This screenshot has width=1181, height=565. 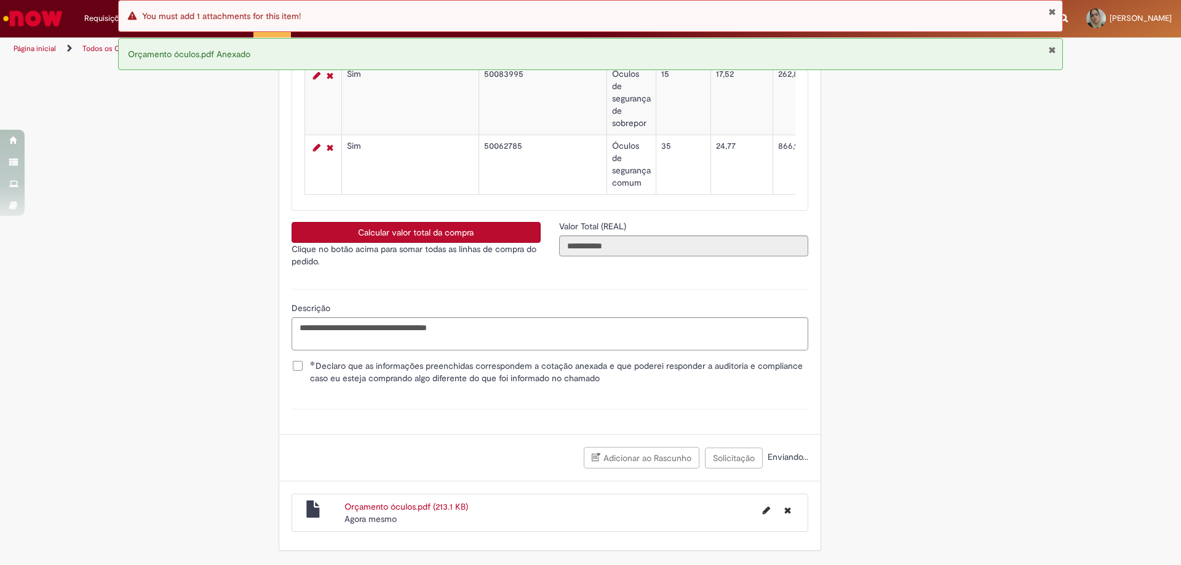 I want to click on span: Somente leitura - Valor Total (REAL), so click(x=594, y=226).